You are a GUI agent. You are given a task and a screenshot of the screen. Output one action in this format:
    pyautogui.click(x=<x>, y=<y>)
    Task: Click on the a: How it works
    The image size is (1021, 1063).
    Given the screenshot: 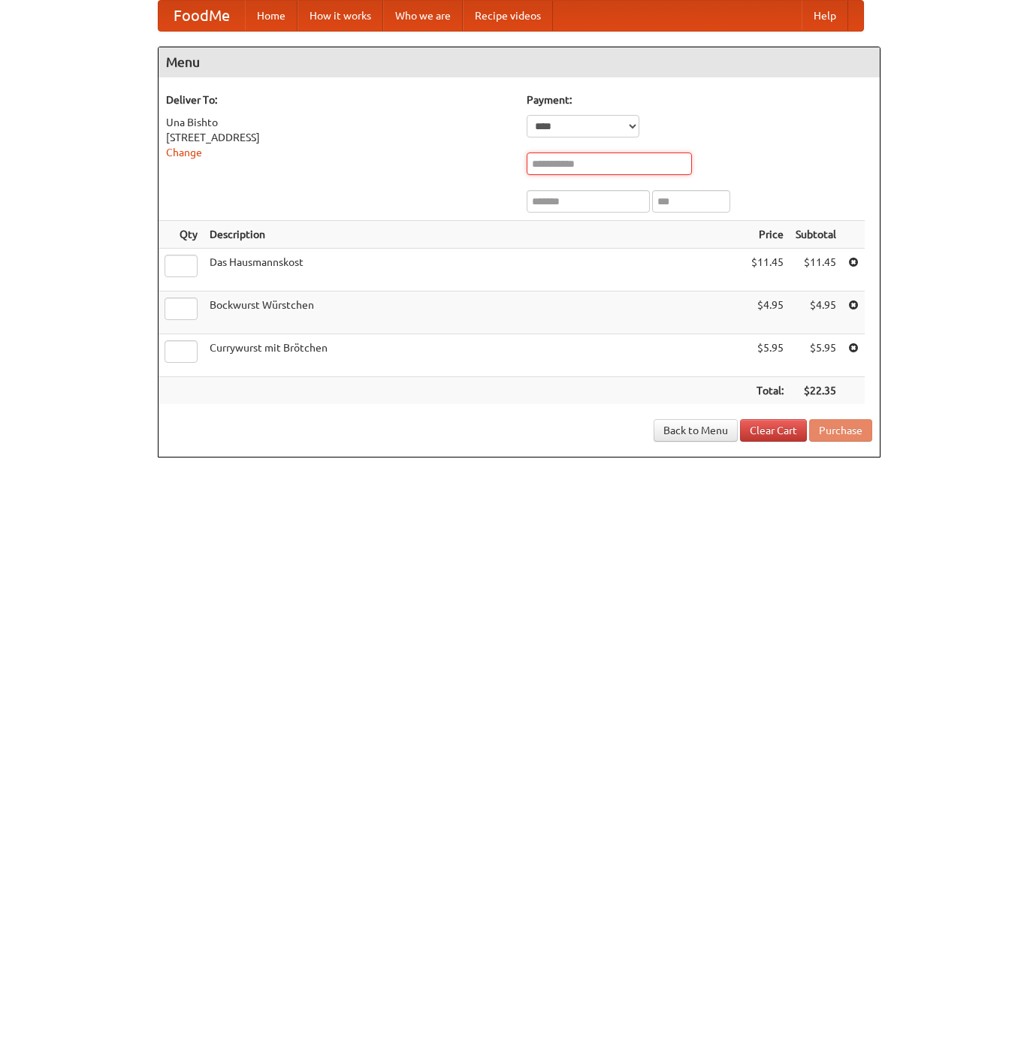 What is the action you would take?
    pyautogui.click(x=340, y=16)
    